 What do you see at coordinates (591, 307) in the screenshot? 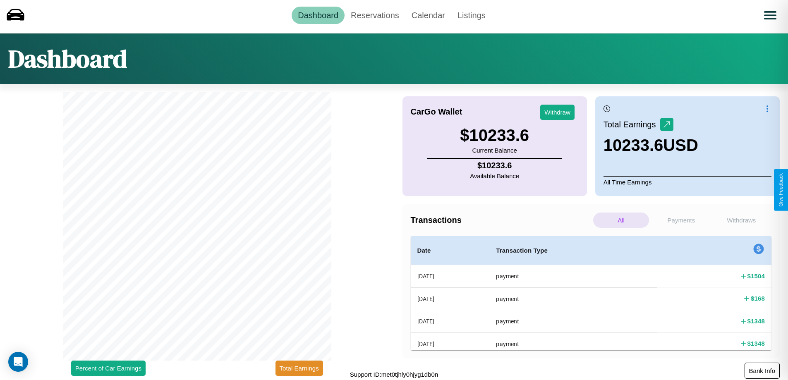
I see `table: simple table` at bounding box center [591, 307].